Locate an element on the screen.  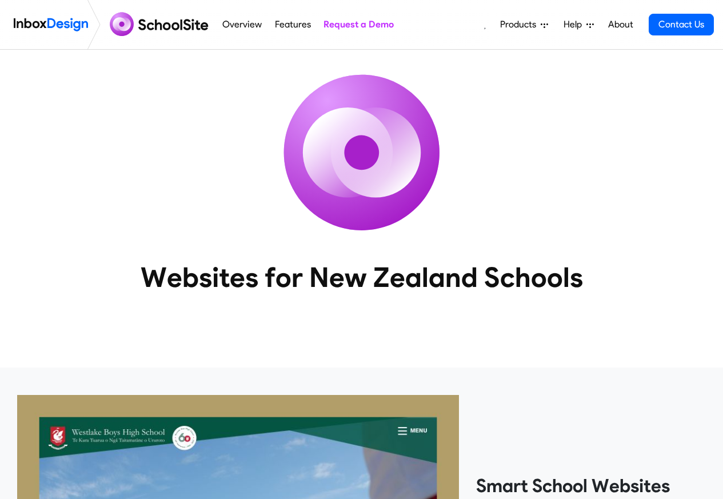
span: Products is located at coordinates (520, 25).